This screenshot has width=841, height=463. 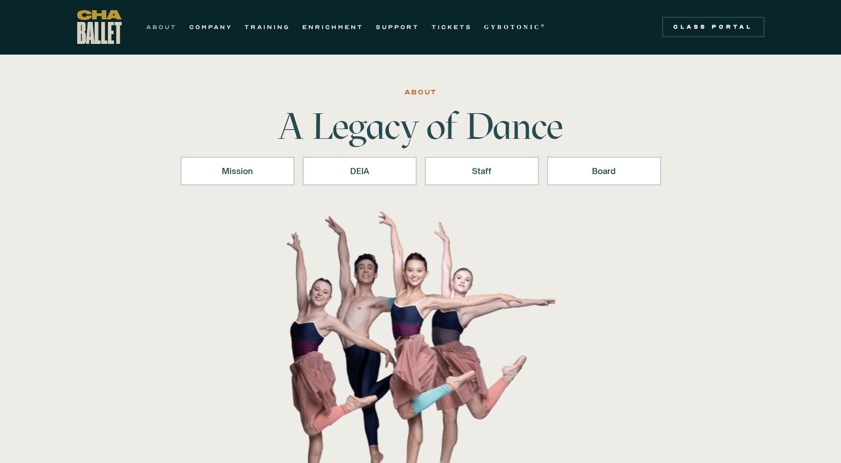 I want to click on a: GYROTONIC®, so click(x=515, y=27).